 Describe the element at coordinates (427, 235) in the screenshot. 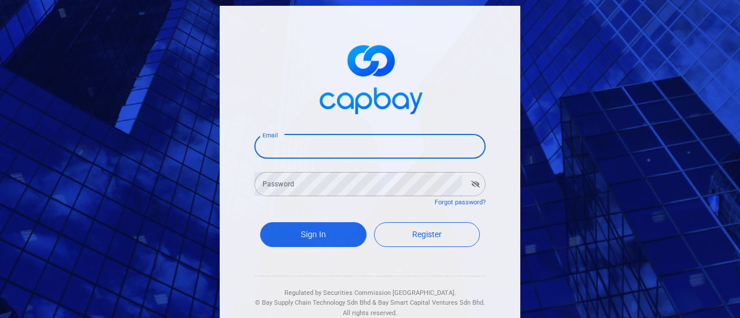

I see `a: Register` at that location.